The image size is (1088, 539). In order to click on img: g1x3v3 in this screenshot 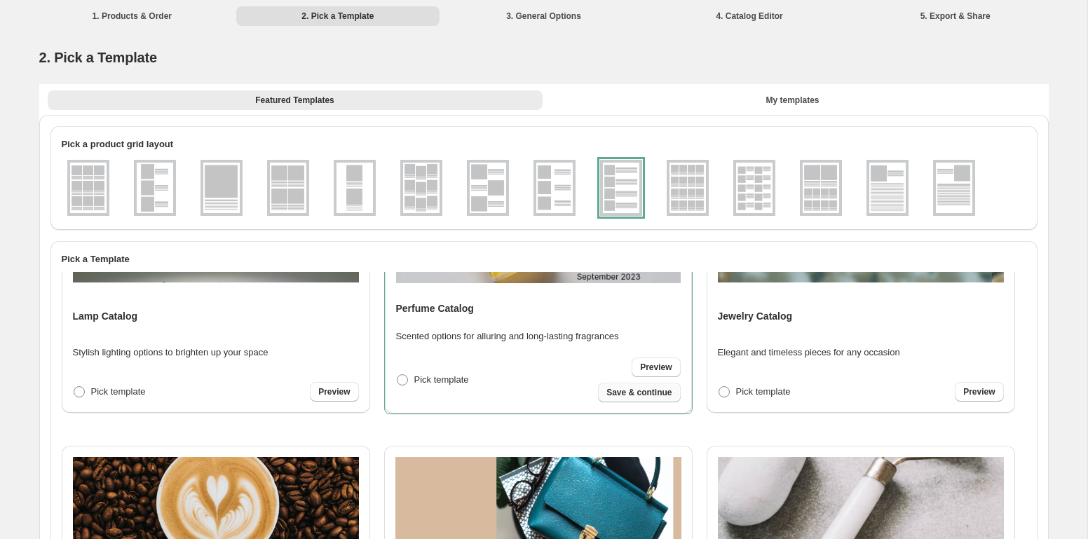, I will do `click(555, 188)`.